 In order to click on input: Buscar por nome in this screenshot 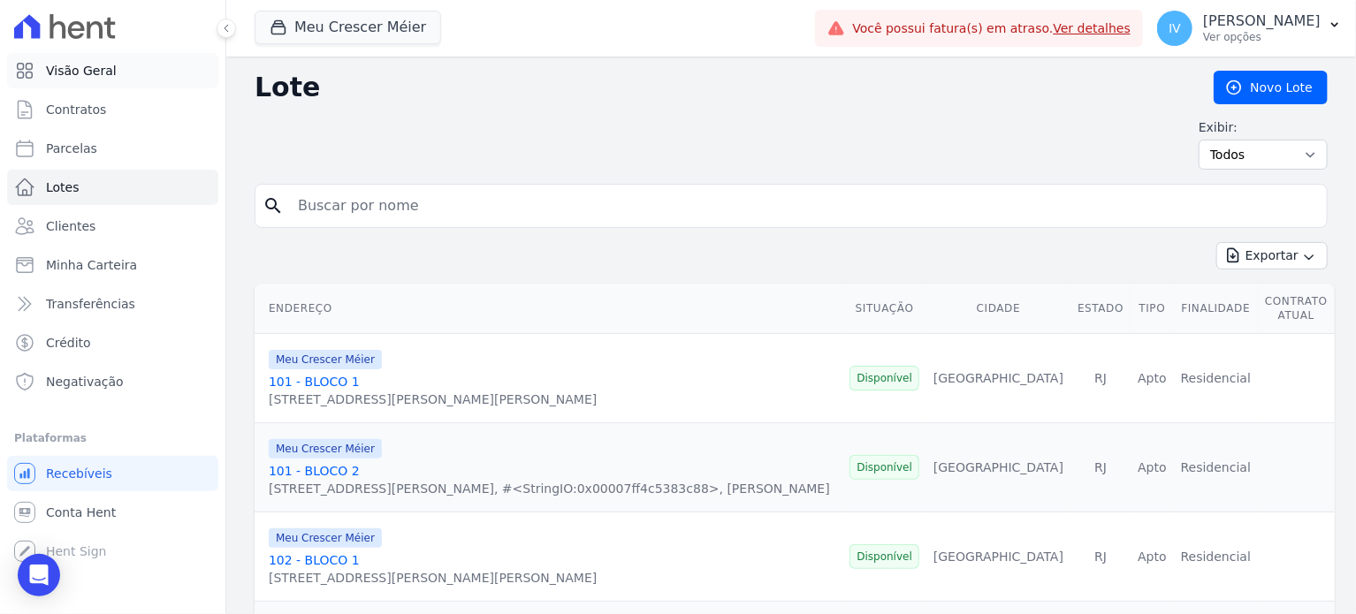, I will do `click(803, 206)`.